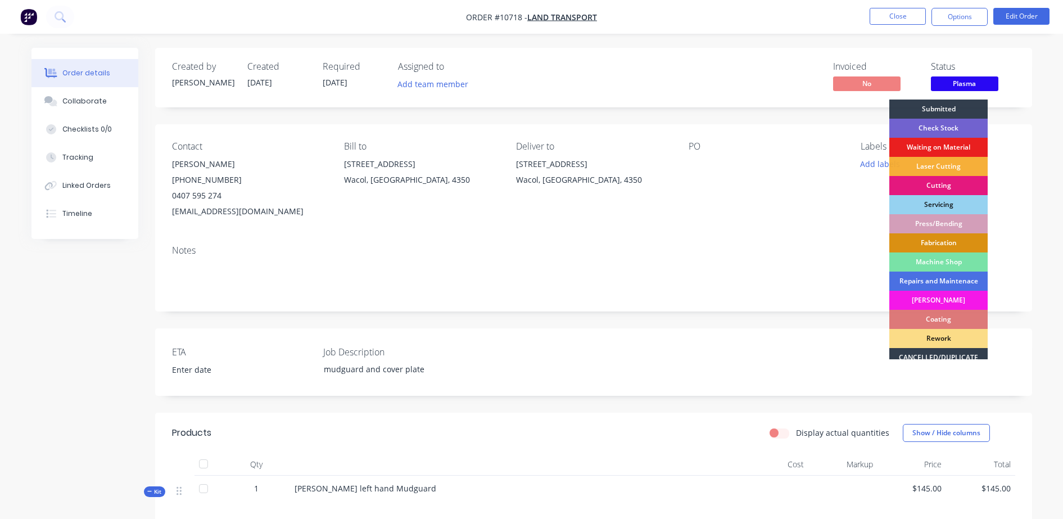 This screenshot has width=1063, height=519. Describe the element at coordinates (77, 214) in the screenshot. I see `div: Timeline` at that location.